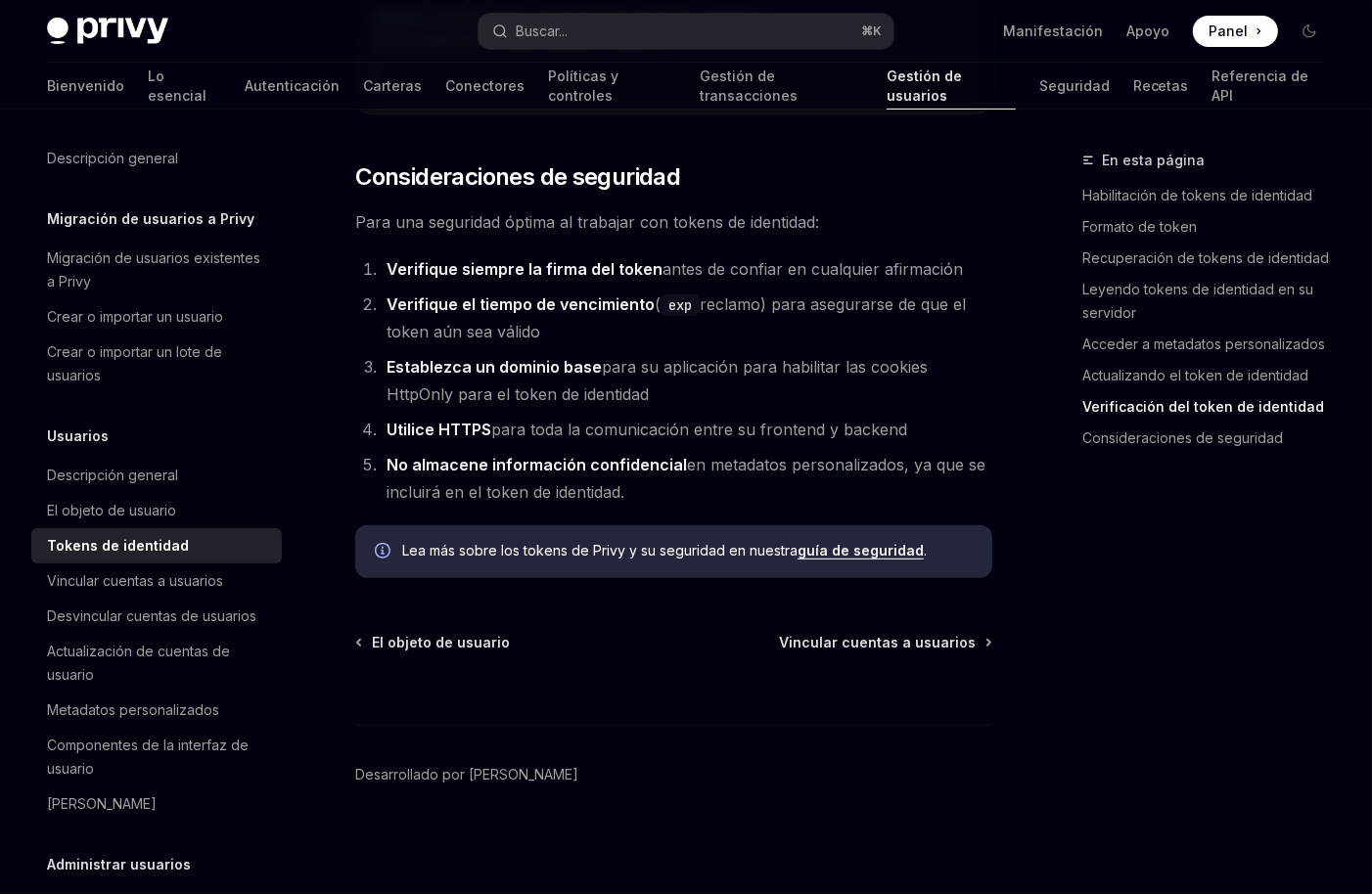  I want to click on button: Activar o desactivar el modo oscuro, so click(1309, 32).